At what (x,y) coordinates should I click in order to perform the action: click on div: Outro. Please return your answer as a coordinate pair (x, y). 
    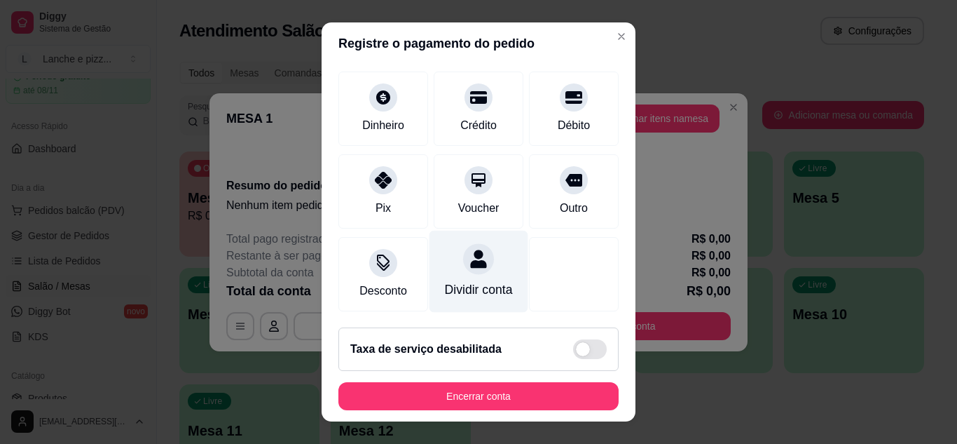
    Looking at the image, I should click on (574, 208).